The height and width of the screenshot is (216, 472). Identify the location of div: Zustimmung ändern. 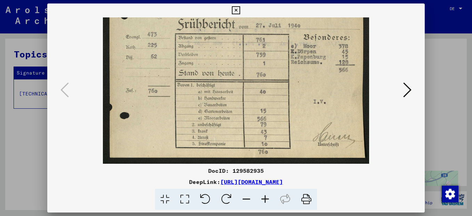
(450, 193).